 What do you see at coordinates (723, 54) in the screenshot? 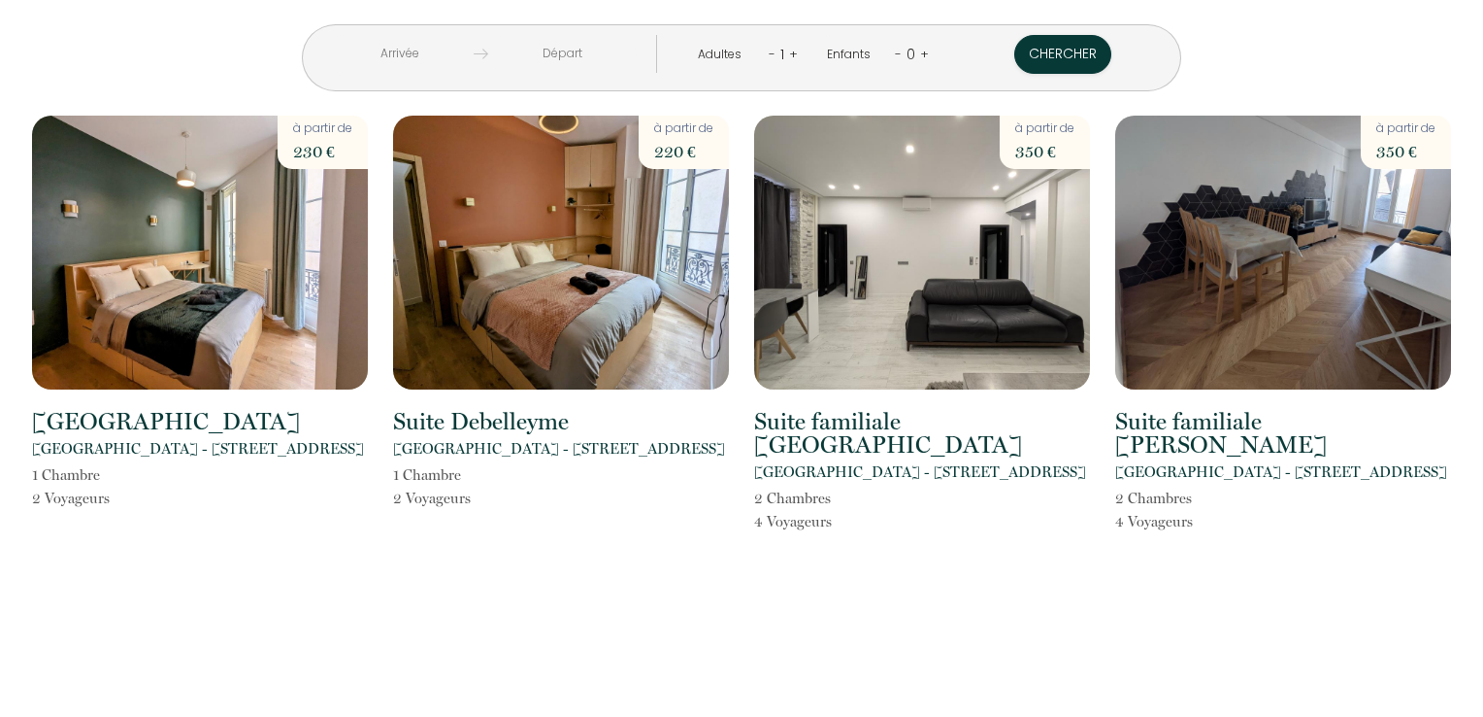
I see `div: Adultes` at bounding box center [723, 54].